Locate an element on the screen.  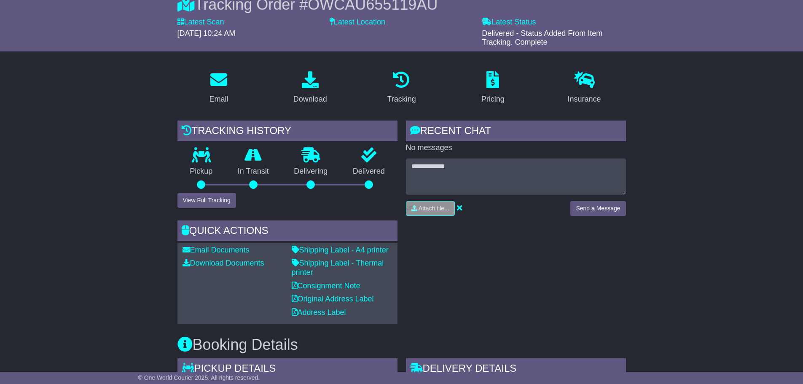
span: Delivered - Status Added From Item Tracking. Complete is located at coordinates (542, 38).